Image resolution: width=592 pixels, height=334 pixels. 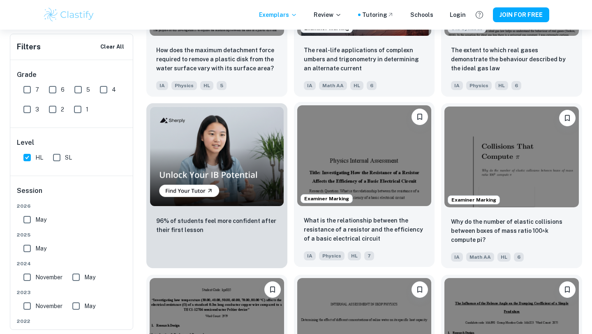 What do you see at coordinates (217, 156) in the screenshot?
I see `img: Thumbnail` at bounding box center [217, 156].